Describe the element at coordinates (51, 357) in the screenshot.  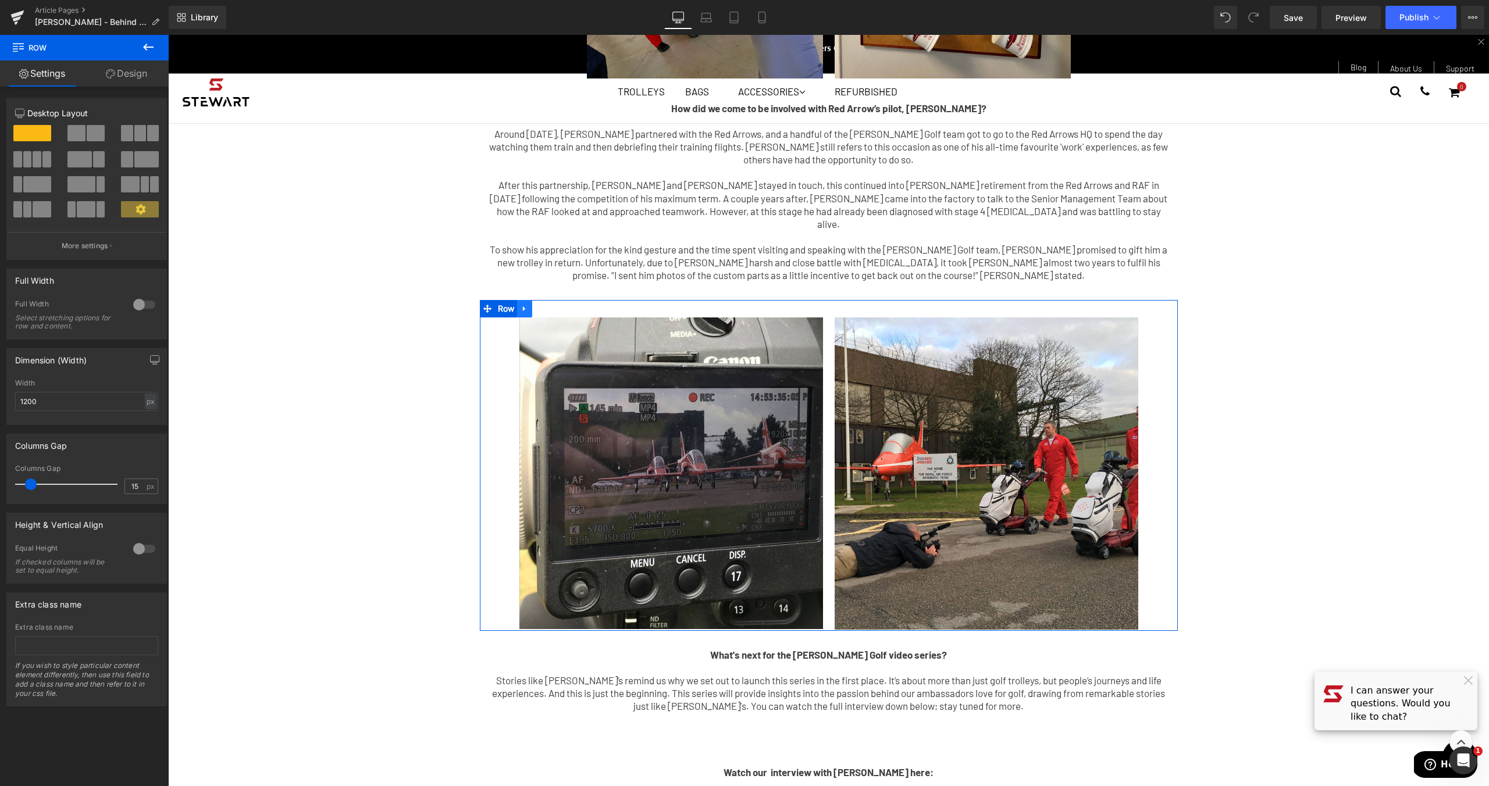
I see `div: Dimension (Width)` at that location.